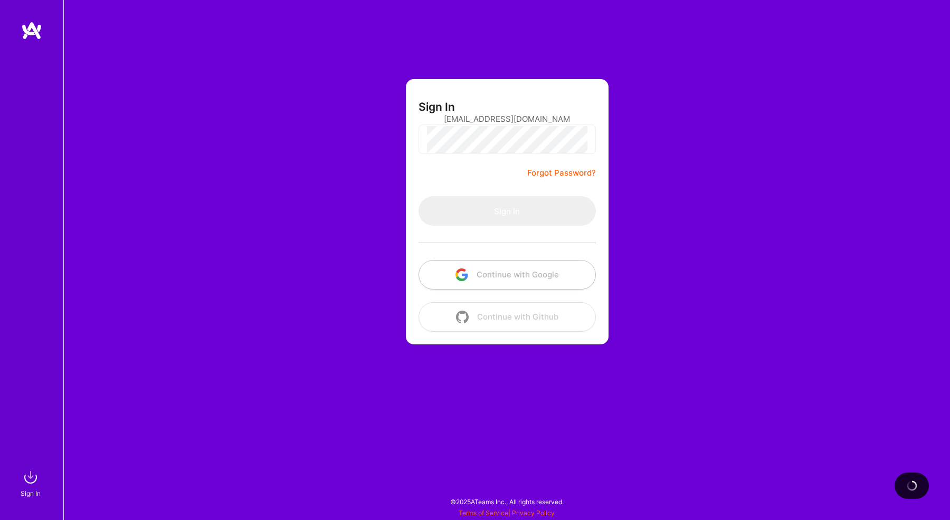 The image size is (950, 520). I want to click on div: Sign In, so click(31, 493).